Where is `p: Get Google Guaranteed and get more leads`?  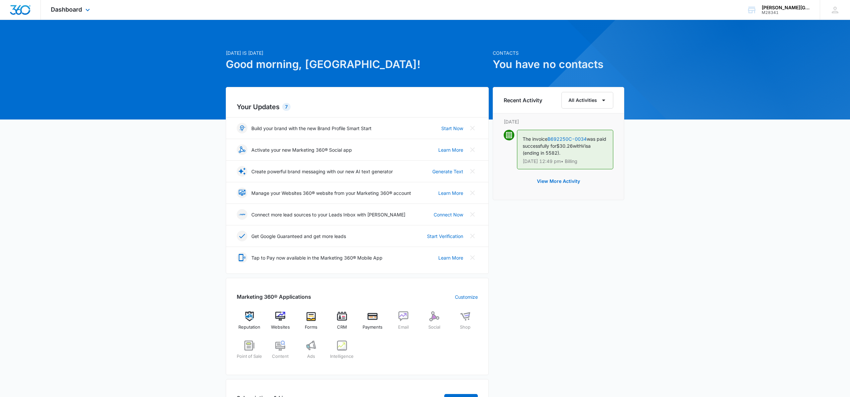
p: Get Google Guaranteed and get more leads is located at coordinates (298, 236).